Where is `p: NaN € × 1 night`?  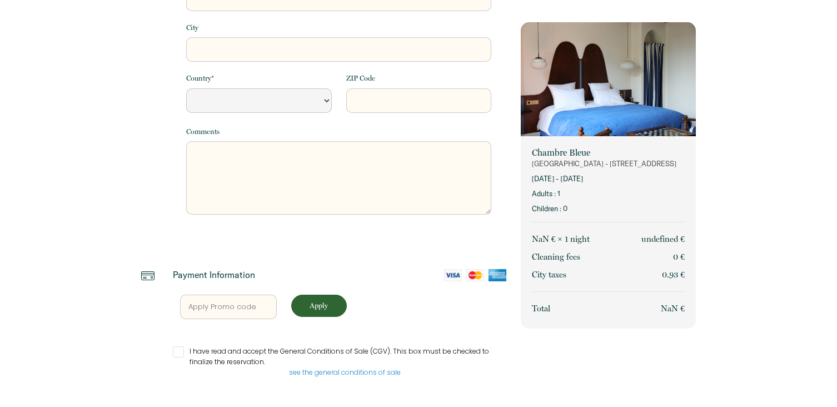
p: NaN € × 1 night is located at coordinates (561, 239).